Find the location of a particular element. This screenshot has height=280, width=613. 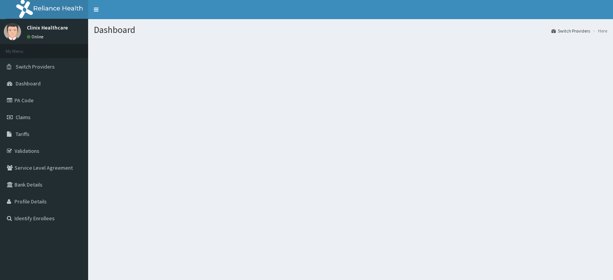

img: User Image is located at coordinates (12, 31).